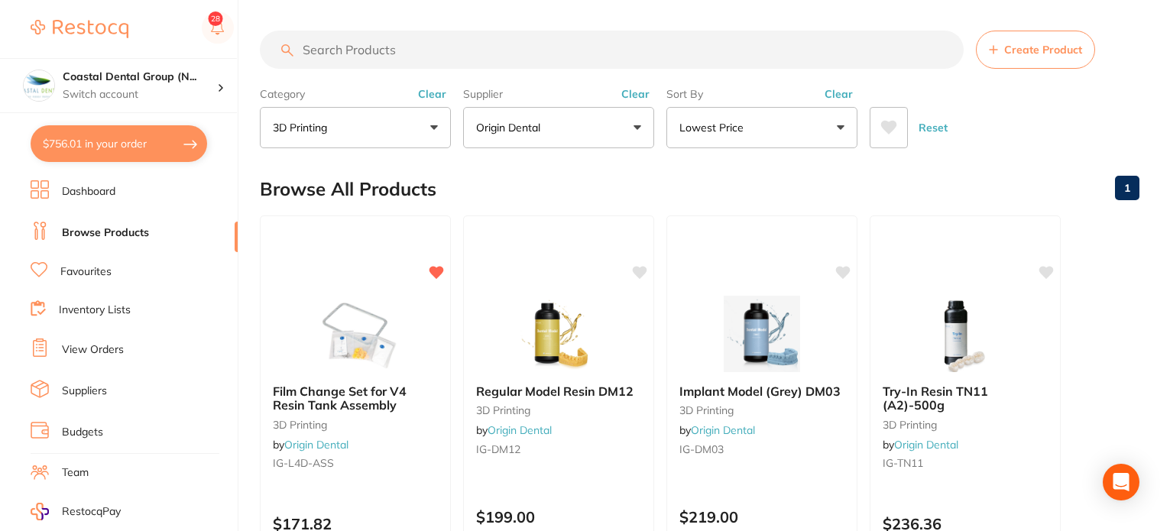  I want to click on a: Favourites, so click(86, 272).